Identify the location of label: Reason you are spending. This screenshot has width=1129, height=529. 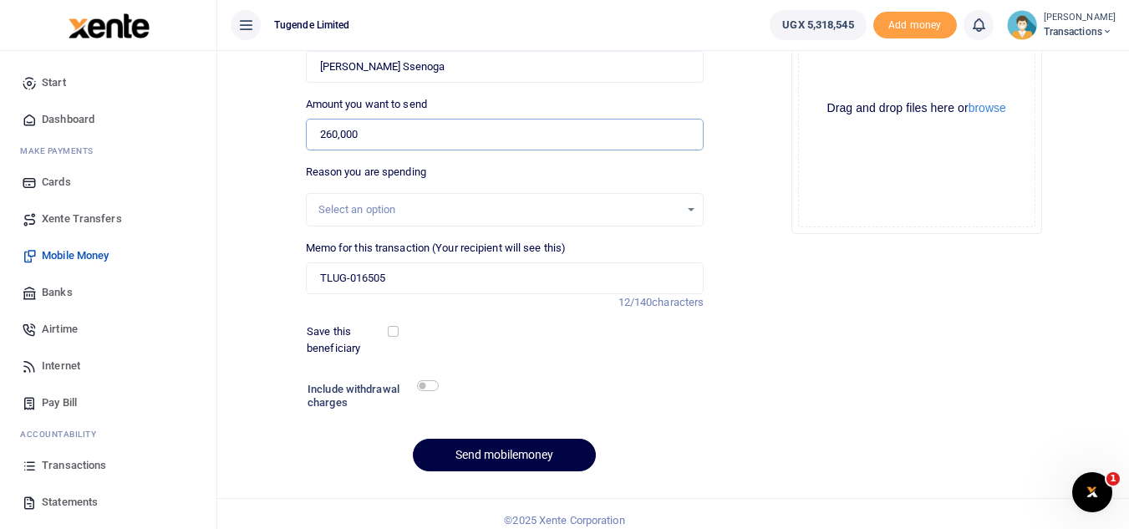
(366, 172).